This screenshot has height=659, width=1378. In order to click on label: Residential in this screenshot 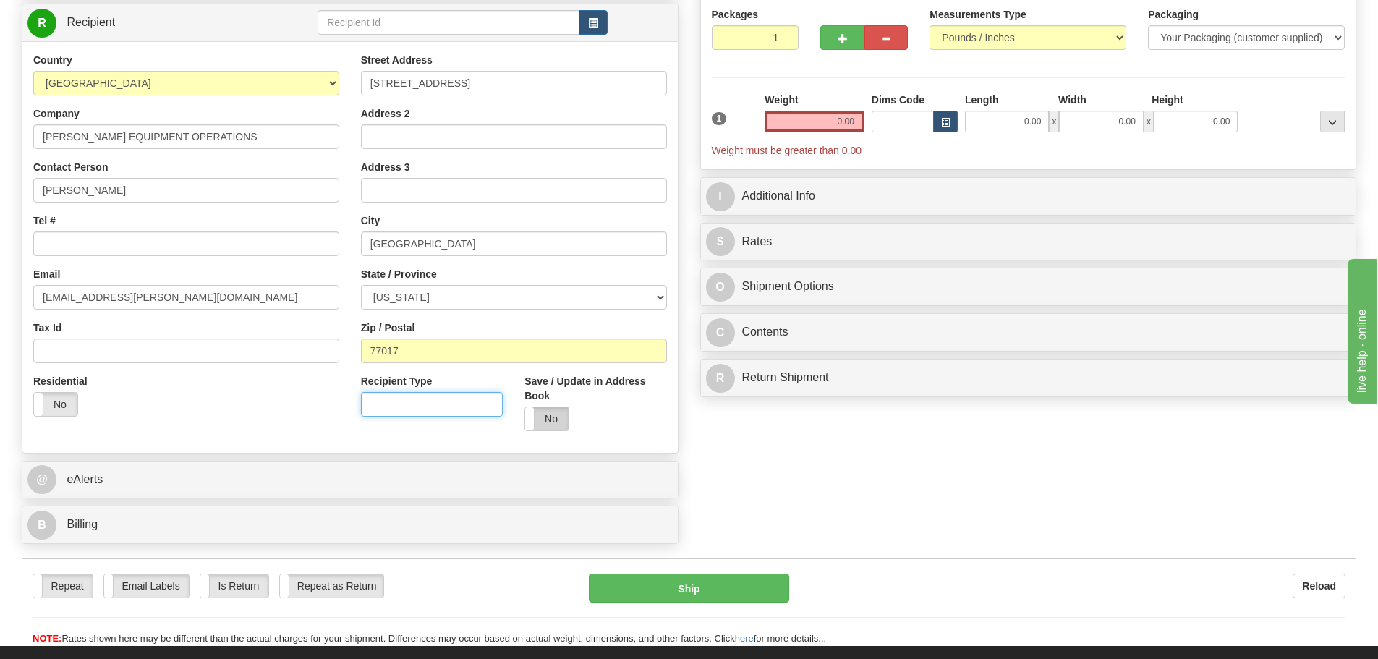, I will do `click(60, 381)`.